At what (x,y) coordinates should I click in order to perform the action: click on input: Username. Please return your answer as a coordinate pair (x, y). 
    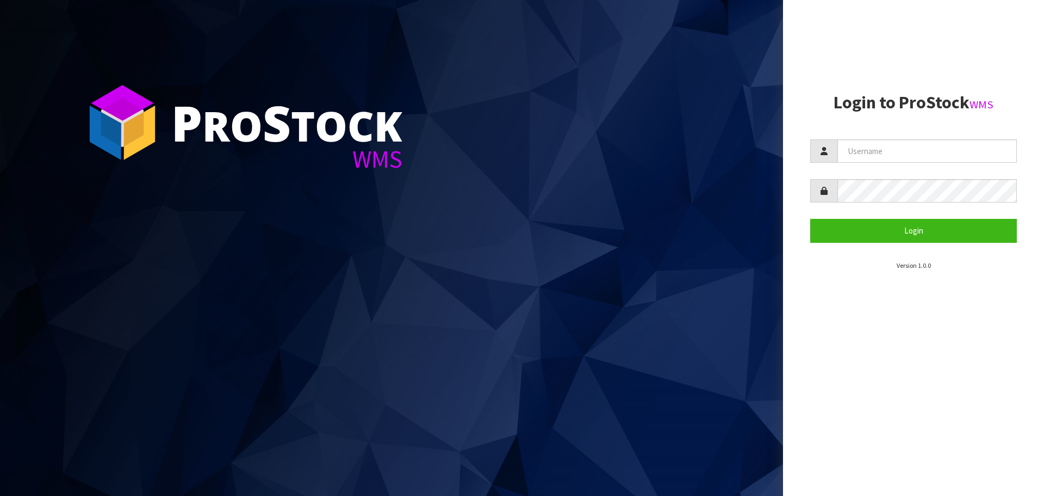
    Looking at the image, I should click on (927, 151).